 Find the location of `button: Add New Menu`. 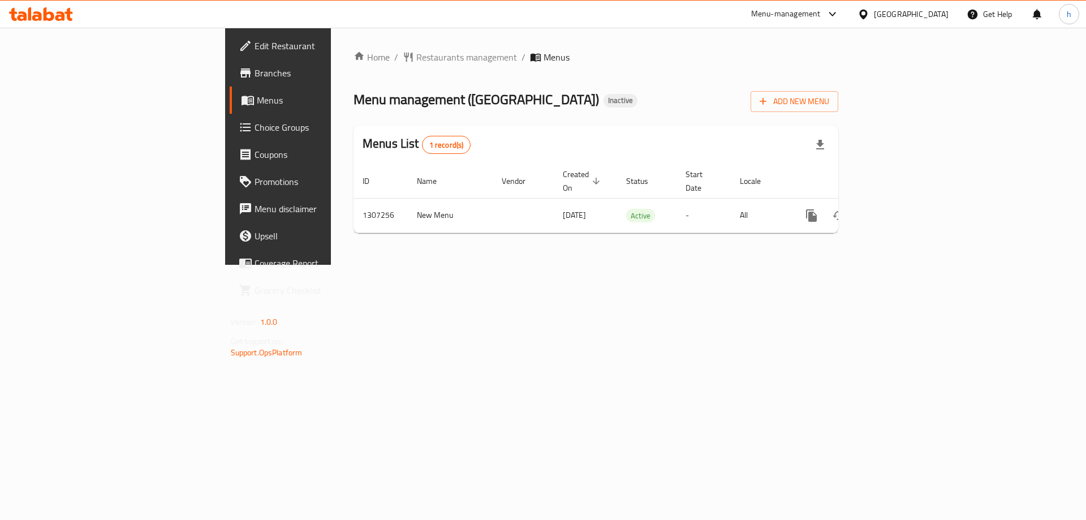

button: Add New Menu is located at coordinates (794, 101).